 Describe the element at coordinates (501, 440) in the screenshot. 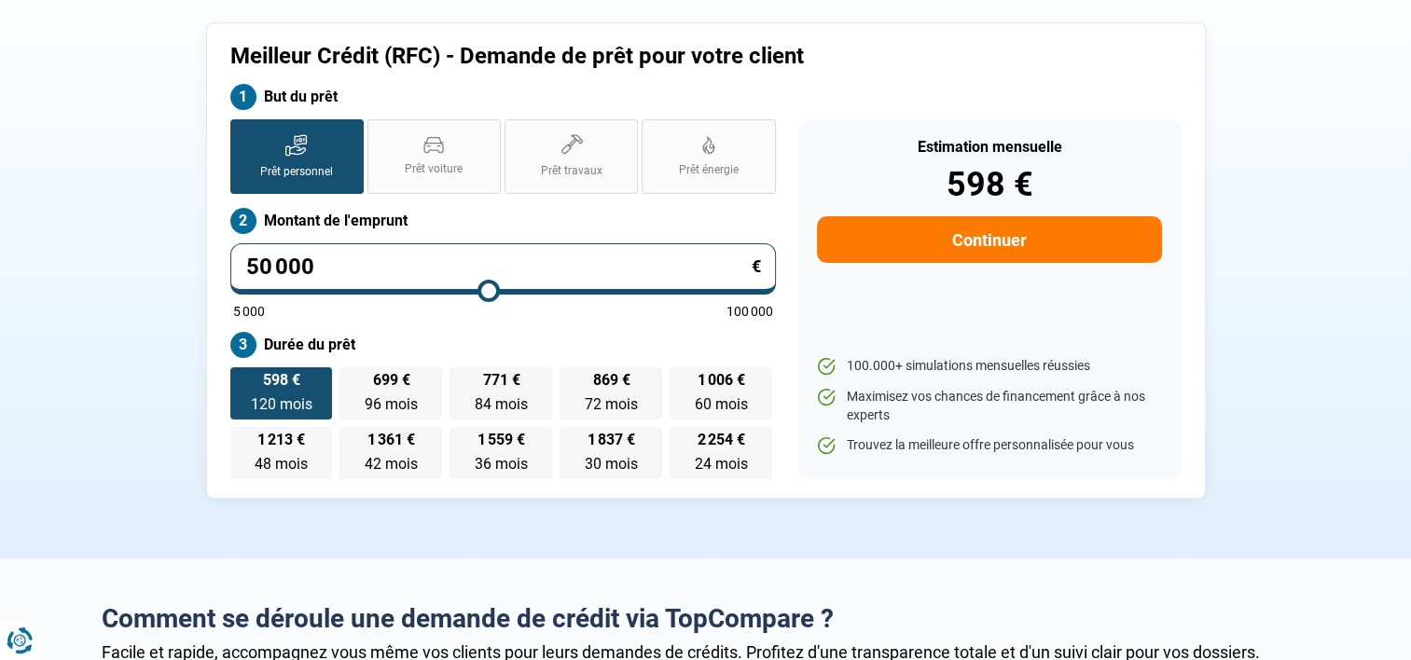

I see `span: 1 559 €` at that location.